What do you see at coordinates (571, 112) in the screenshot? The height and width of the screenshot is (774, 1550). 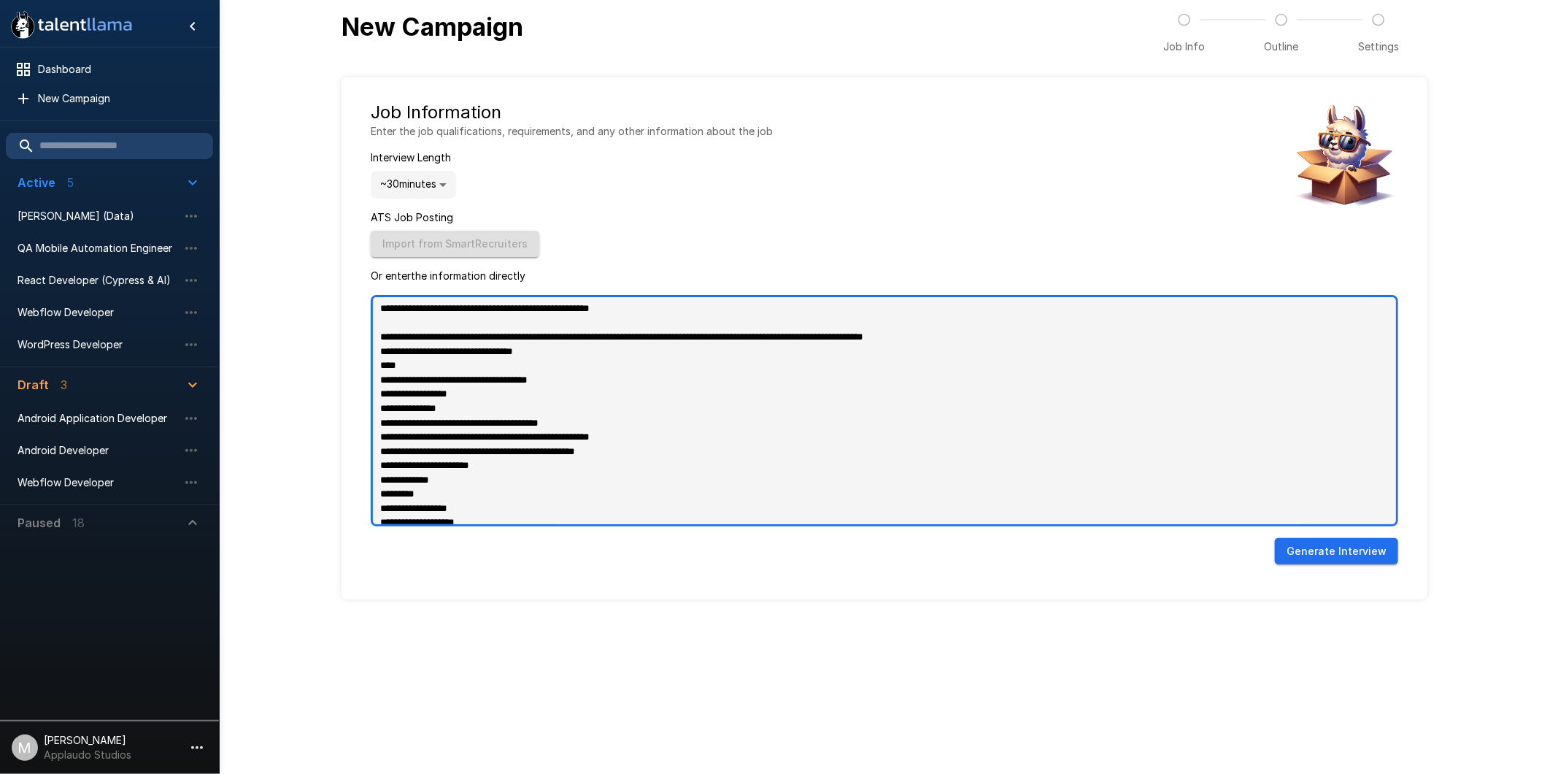 I see `h5: Job Information` at bounding box center [571, 112].